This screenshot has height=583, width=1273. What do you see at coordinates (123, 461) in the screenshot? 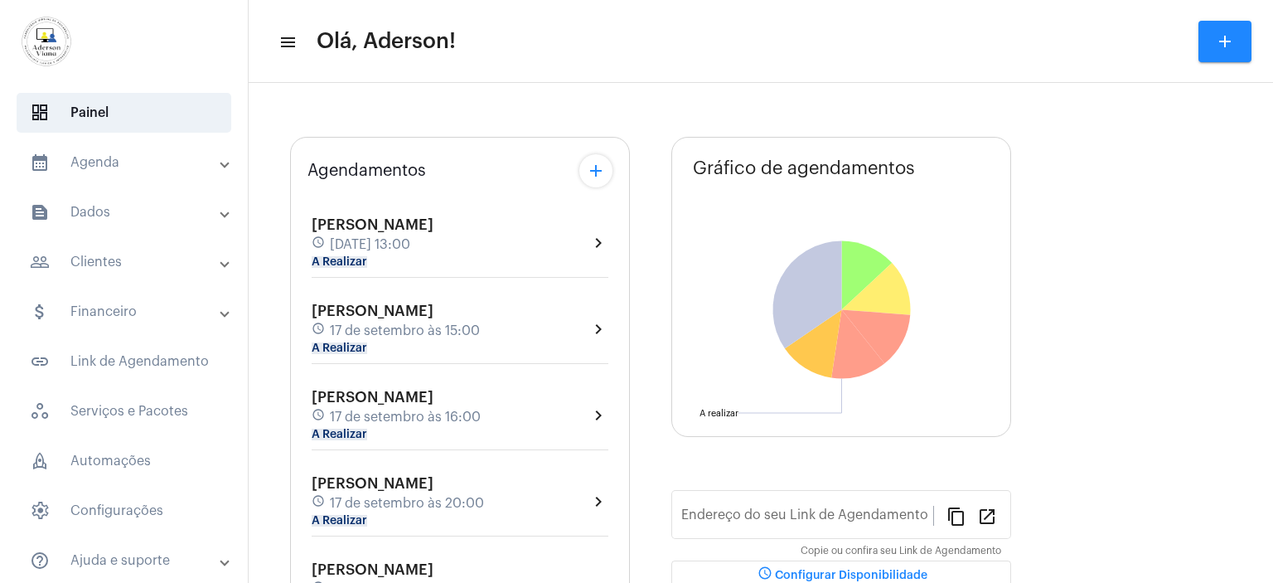
I see `span: Automações` at bounding box center [123, 461].